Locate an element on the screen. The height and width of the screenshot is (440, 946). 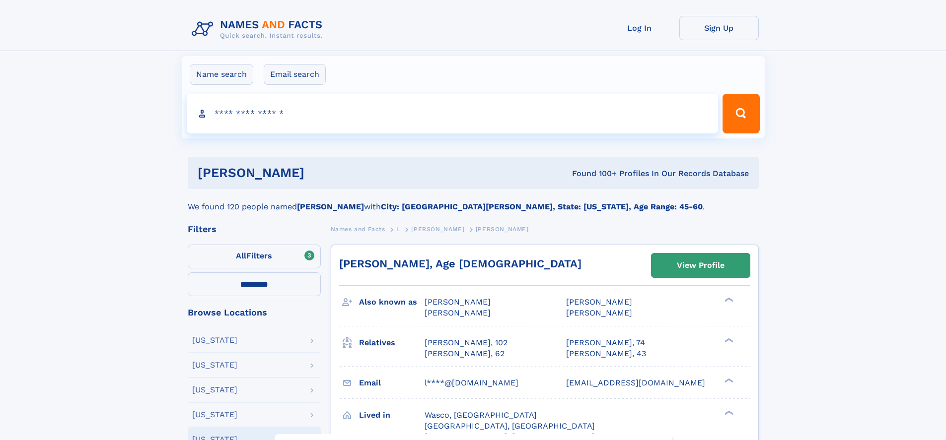
a: Names and Facts is located at coordinates (358, 229).